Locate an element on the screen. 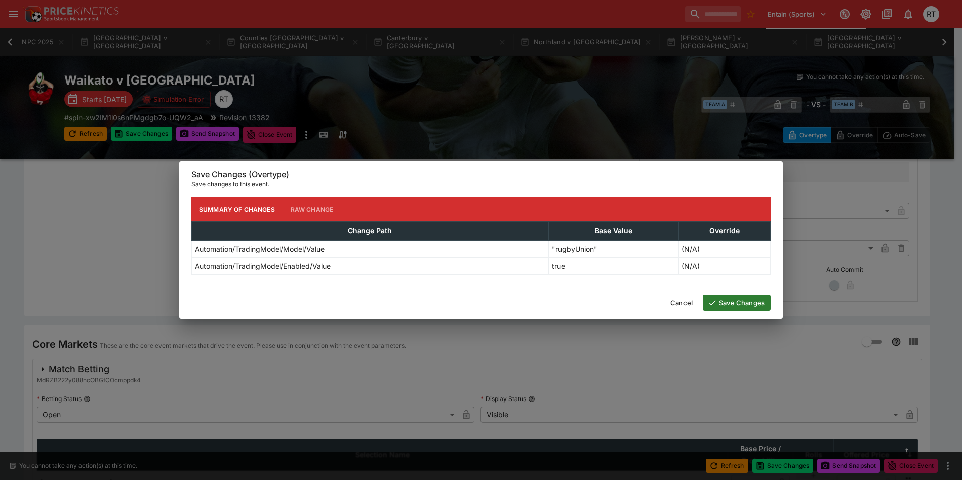  p: Save changes to this event. is located at coordinates (481, 184).